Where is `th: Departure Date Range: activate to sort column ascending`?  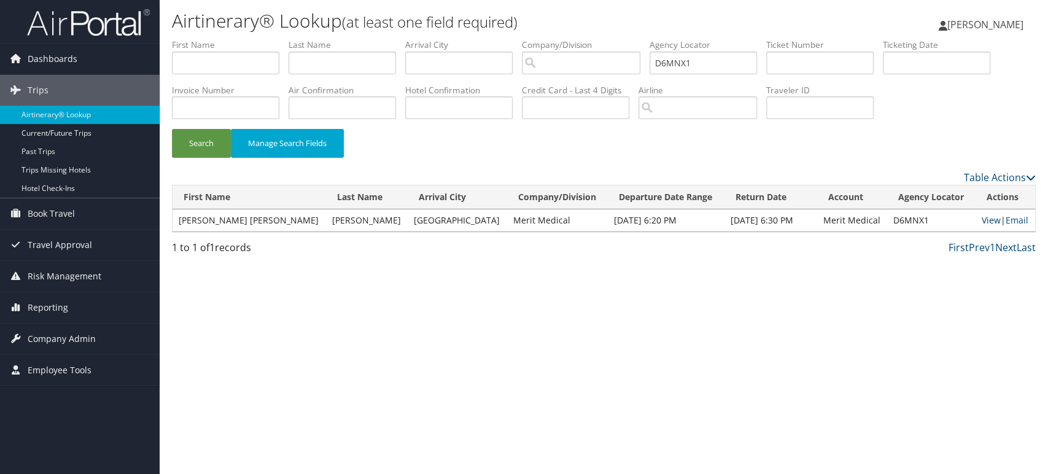 th: Departure Date Range: activate to sort column ascending is located at coordinates (666, 197).